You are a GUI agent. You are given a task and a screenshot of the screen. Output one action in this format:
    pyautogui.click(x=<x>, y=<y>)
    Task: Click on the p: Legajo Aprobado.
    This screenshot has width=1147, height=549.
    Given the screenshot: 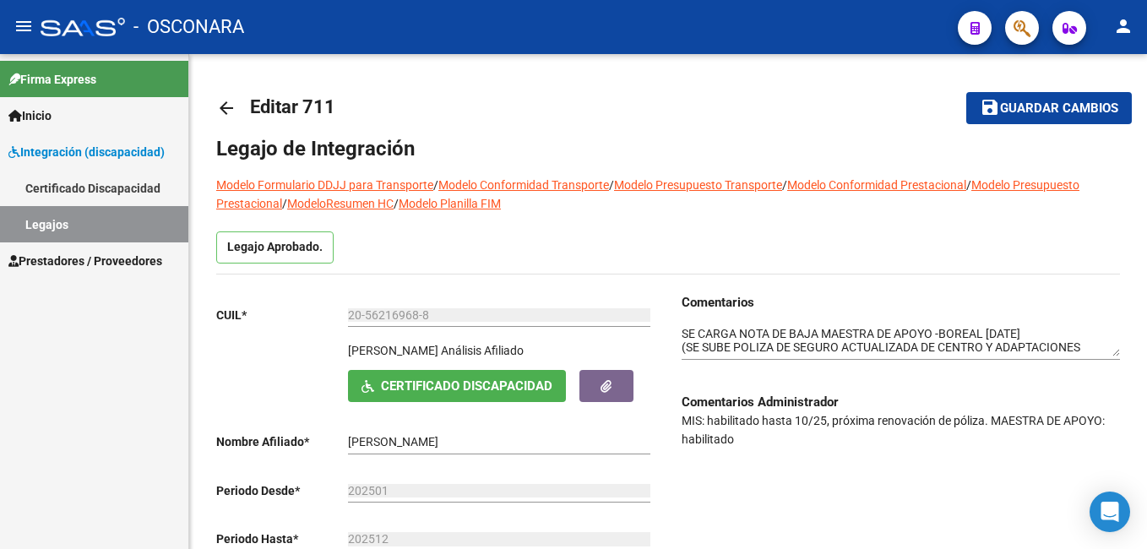 What is the action you would take?
    pyautogui.click(x=274, y=247)
    